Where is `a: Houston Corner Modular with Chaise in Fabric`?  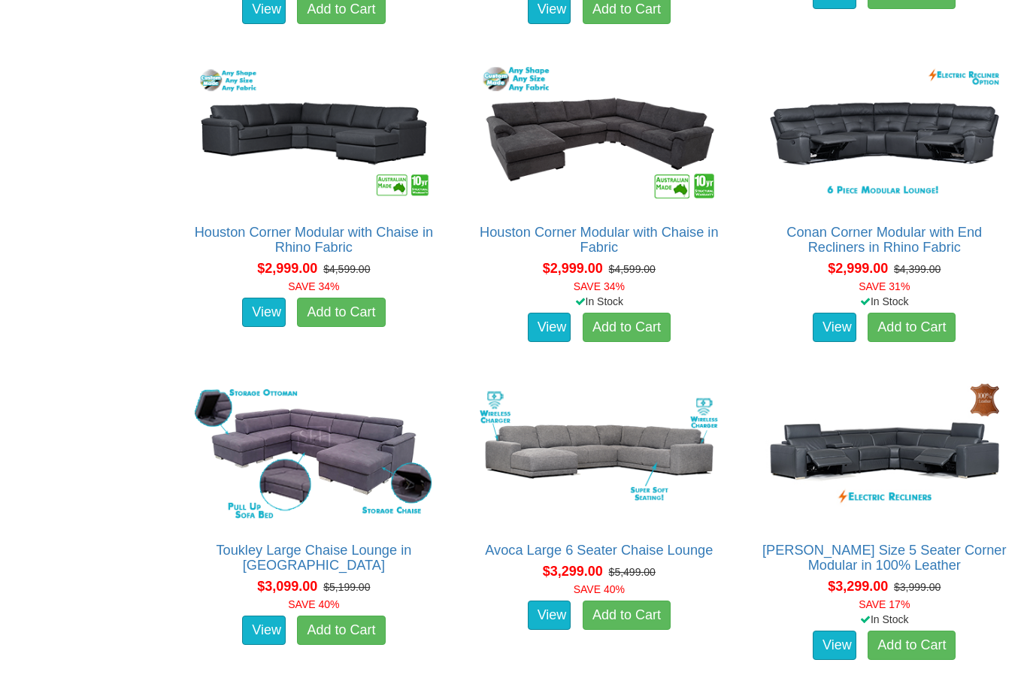
a: Houston Corner Modular with Chaise in Fabric is located at coordinates (599, 240).